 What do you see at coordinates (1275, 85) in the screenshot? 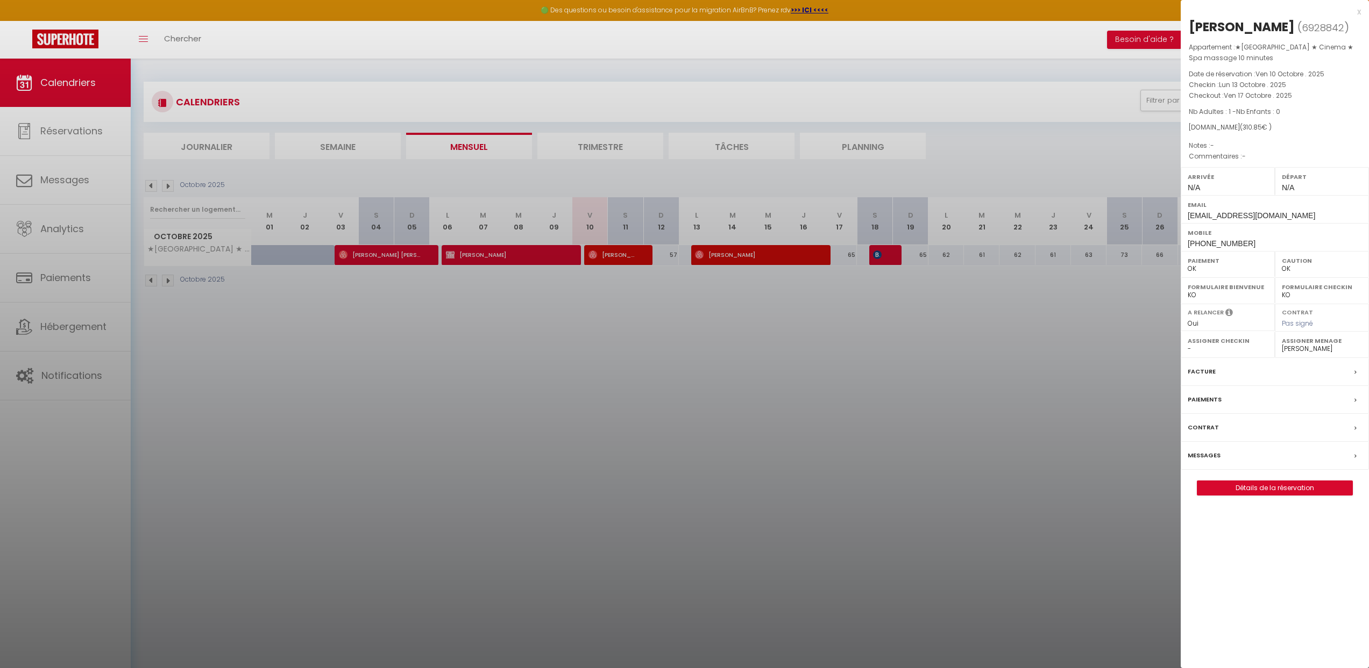
I see `p: Checkin :` at bounding box center [1275, 85].